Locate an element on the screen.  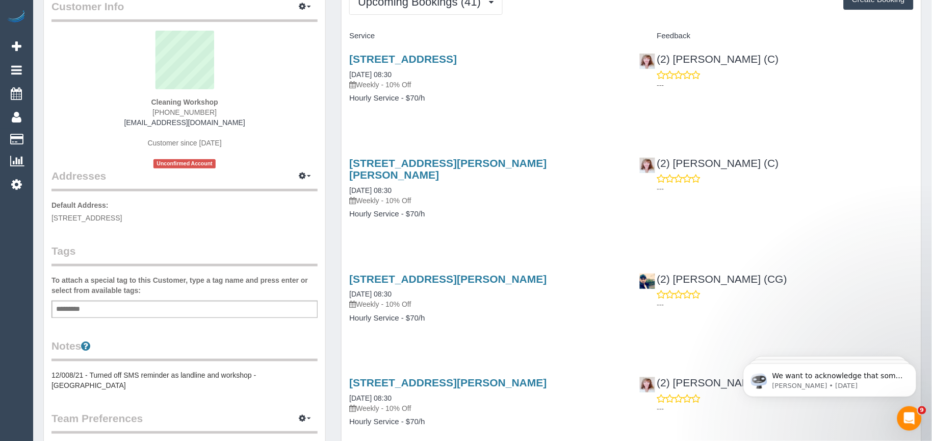
img: (2) Syed Razvi (CG) is located at coordinates (648, 281).